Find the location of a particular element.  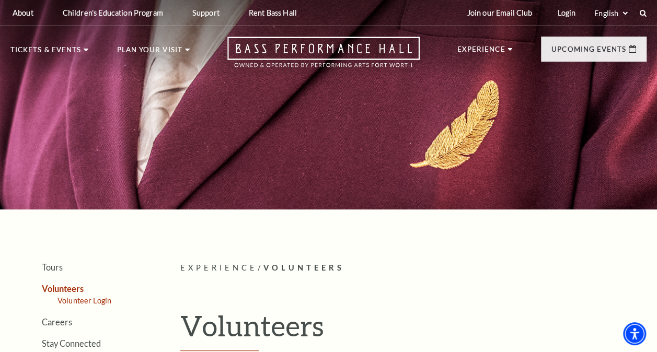

p: Experience is located at coordinates (482, 52).